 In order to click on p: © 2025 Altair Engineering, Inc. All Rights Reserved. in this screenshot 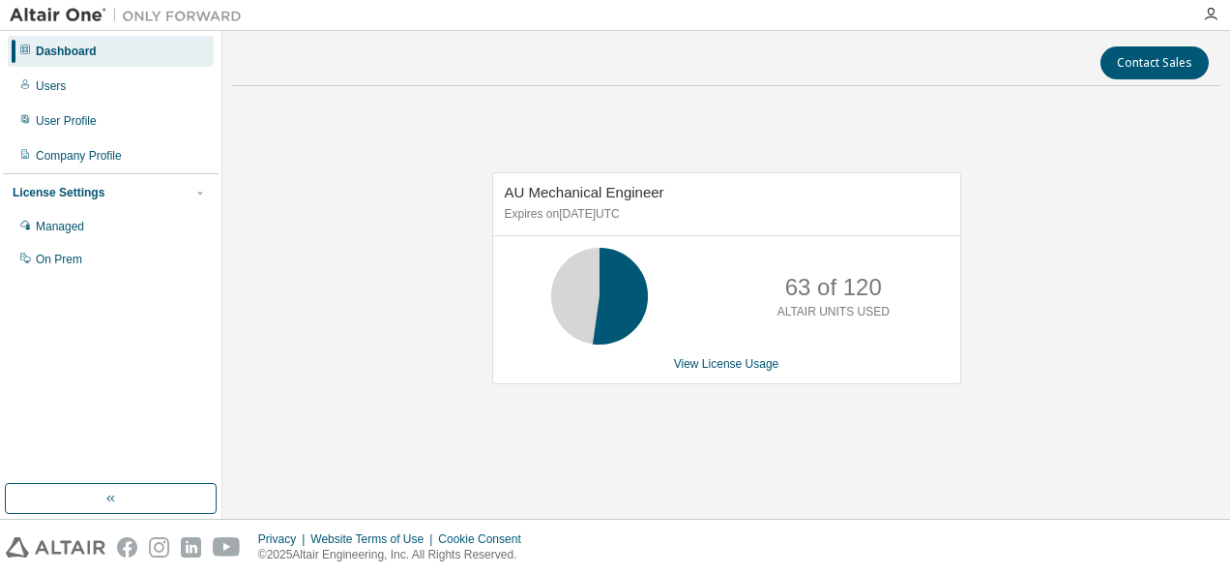, I will do `click(396, 554)`.